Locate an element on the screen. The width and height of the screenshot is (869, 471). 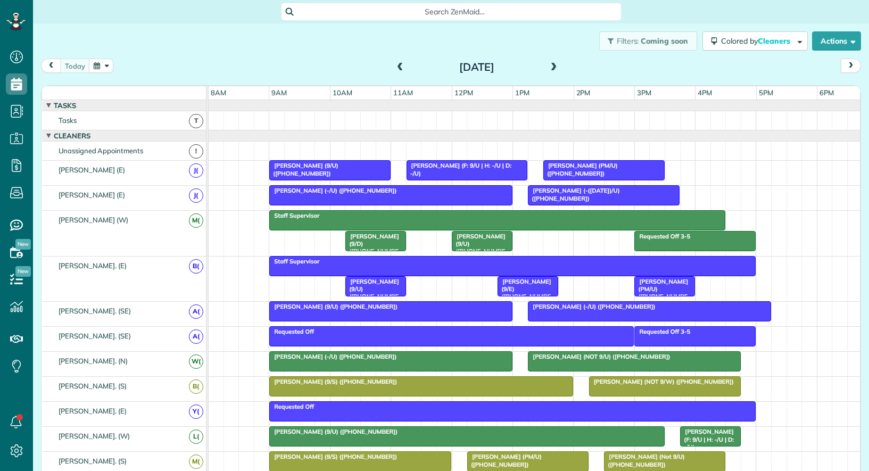
span: 9am is located at coordinates (279, 93).